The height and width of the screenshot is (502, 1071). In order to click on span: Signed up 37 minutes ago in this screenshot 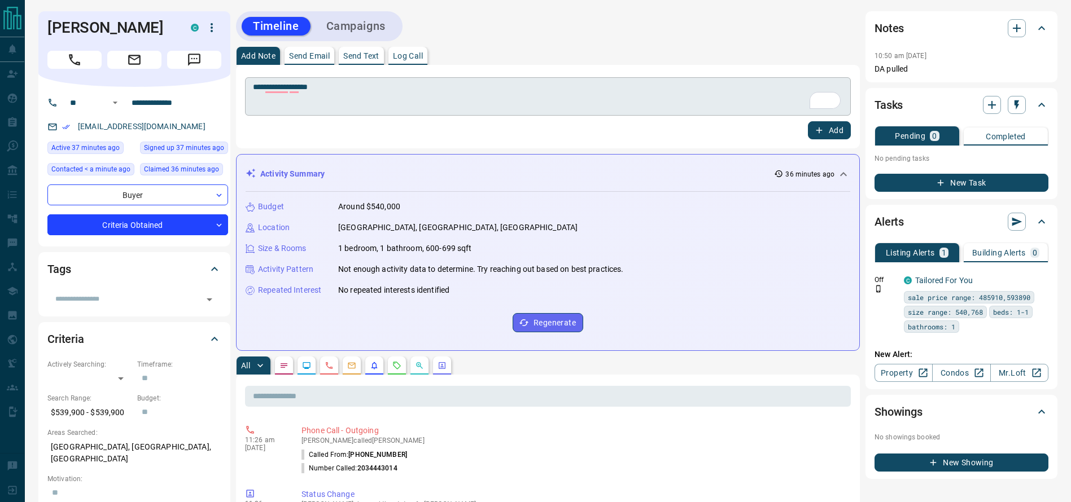, I will do `click(184, 148)`.